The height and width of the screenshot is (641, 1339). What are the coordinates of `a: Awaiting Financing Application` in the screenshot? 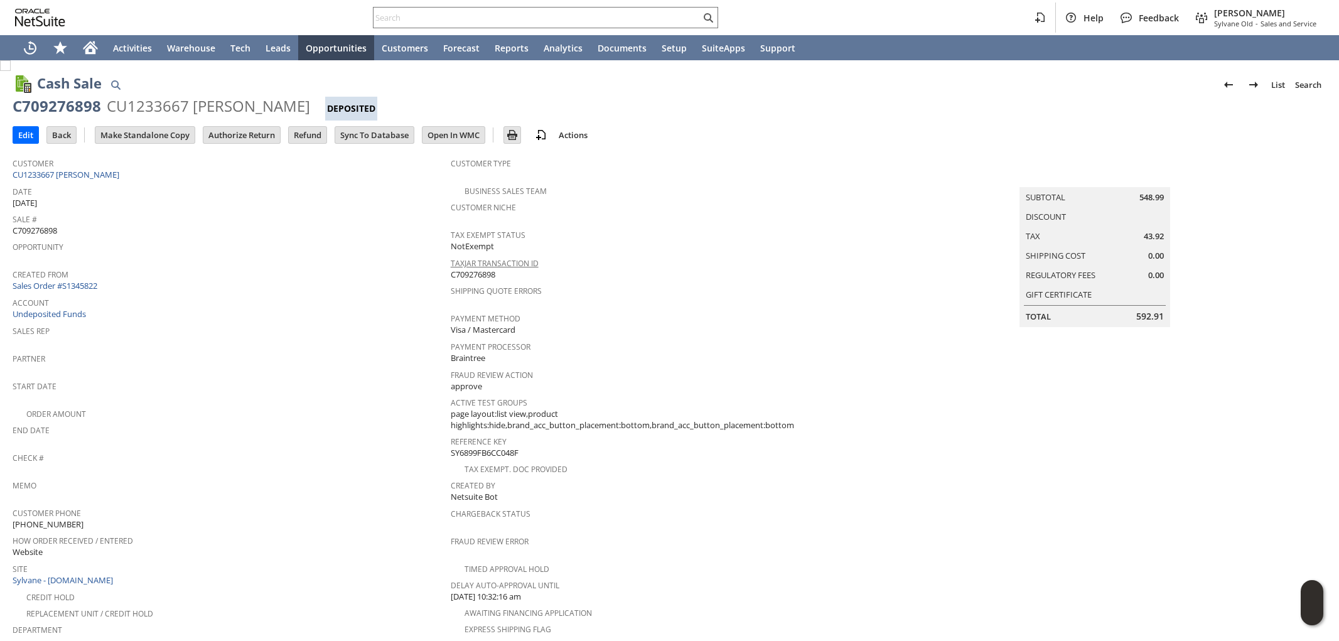 It's located at (528, 613).